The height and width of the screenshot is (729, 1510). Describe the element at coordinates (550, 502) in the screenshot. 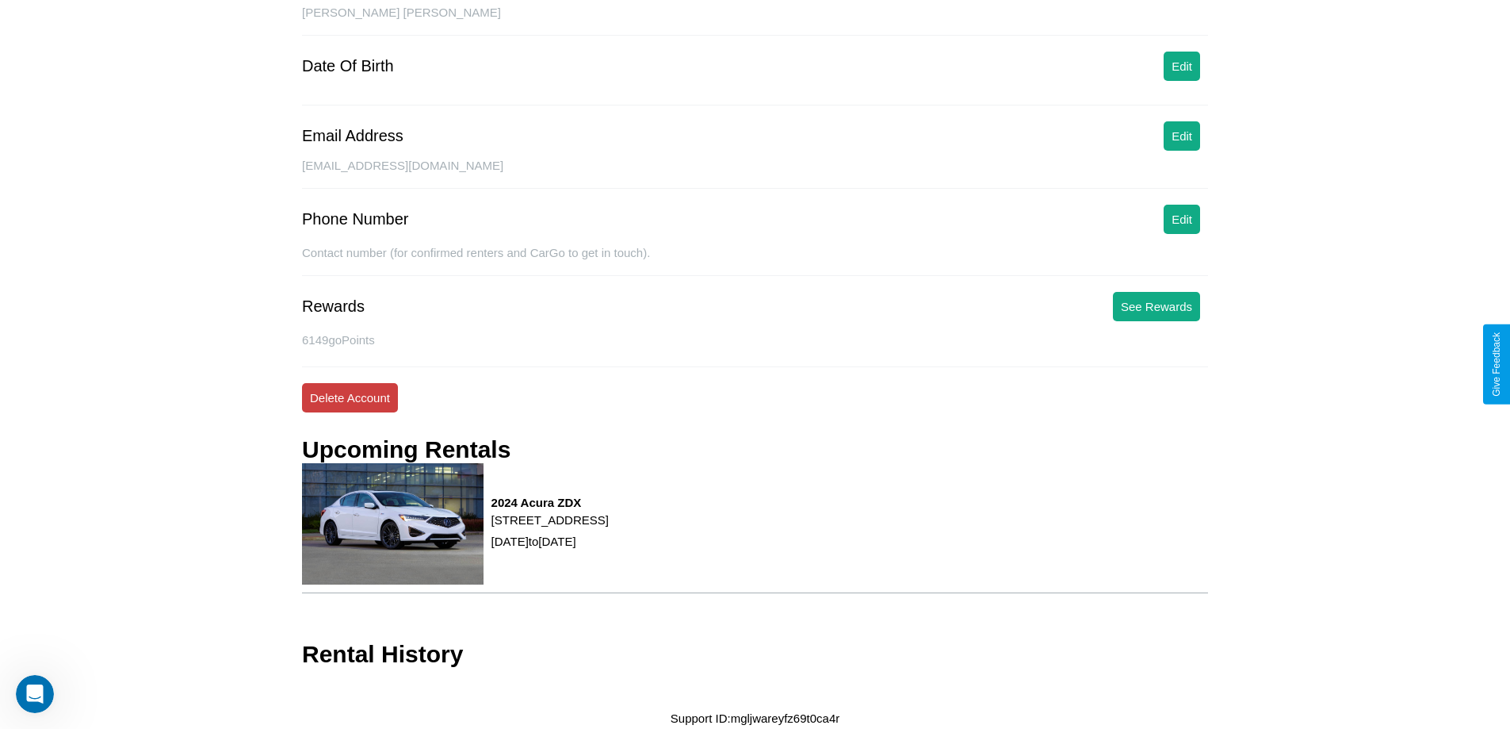

I see `h3: 2024 Acura ZDX` at that location.